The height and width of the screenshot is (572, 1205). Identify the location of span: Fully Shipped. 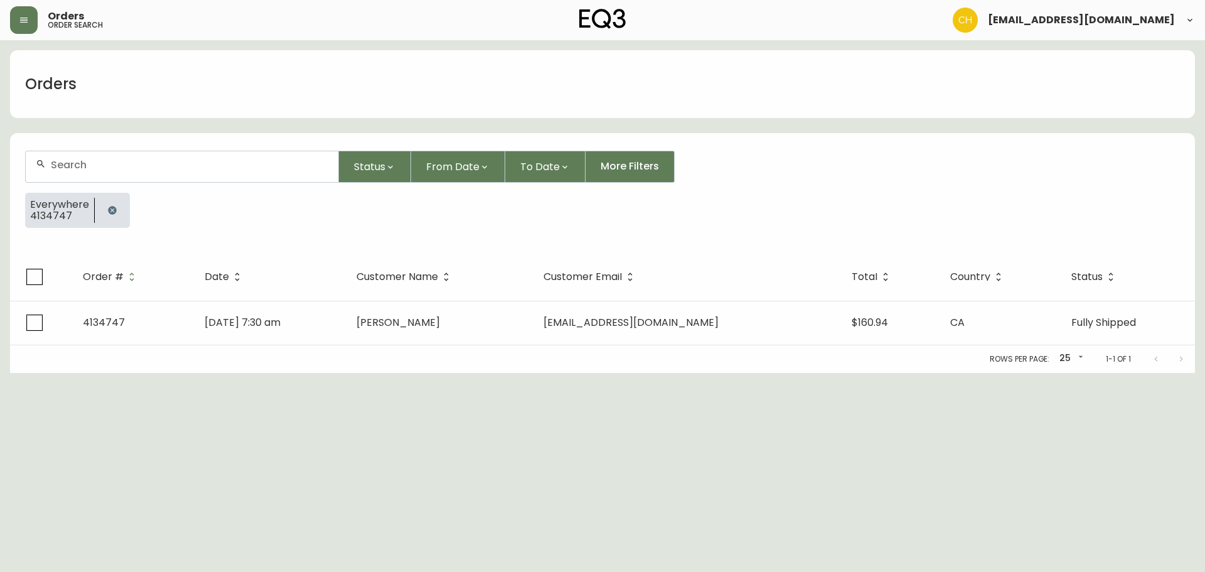
(1103, 322).